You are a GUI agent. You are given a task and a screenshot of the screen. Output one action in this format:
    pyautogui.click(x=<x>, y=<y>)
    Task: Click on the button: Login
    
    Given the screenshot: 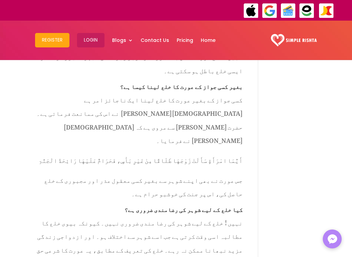 What is the action you would take?
    pyautogui.click(x=91, y=40)
    